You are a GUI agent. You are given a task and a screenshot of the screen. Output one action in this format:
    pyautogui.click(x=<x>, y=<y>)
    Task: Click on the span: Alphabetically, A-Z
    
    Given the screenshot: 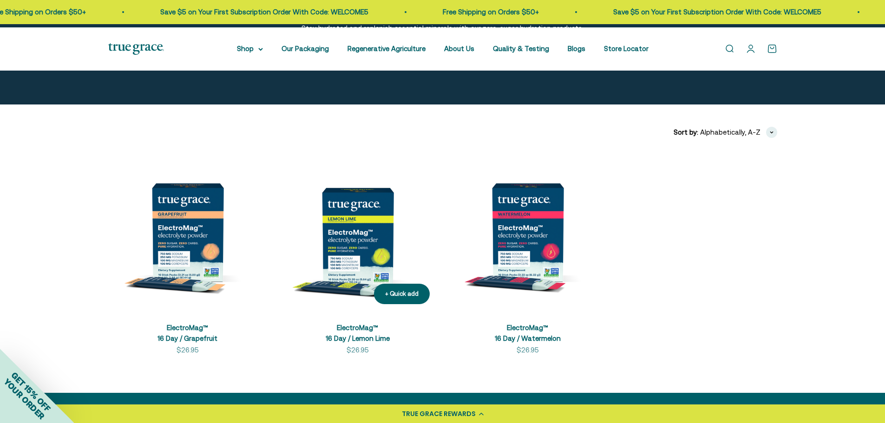 What is the action you would take?
    pyautogui.click(x=730, y=132)
    